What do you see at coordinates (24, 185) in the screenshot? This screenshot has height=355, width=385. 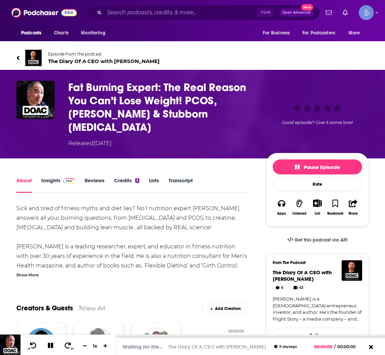 I see `a: About` at bounding box center [24, 185].